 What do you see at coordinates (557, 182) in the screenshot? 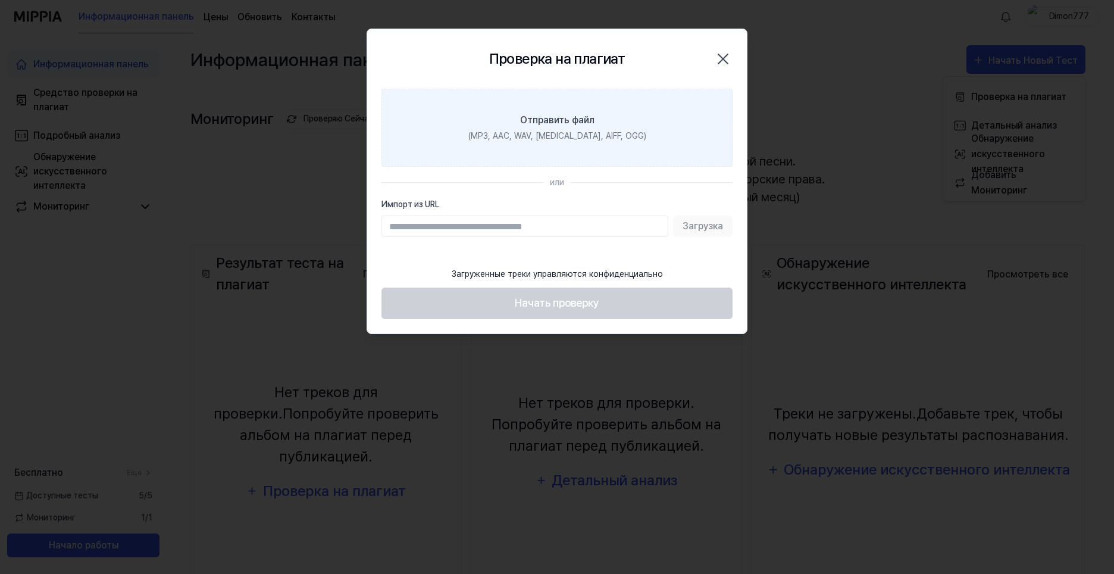
I see `ya-tr-span: или` at bounding box center [557, 182].